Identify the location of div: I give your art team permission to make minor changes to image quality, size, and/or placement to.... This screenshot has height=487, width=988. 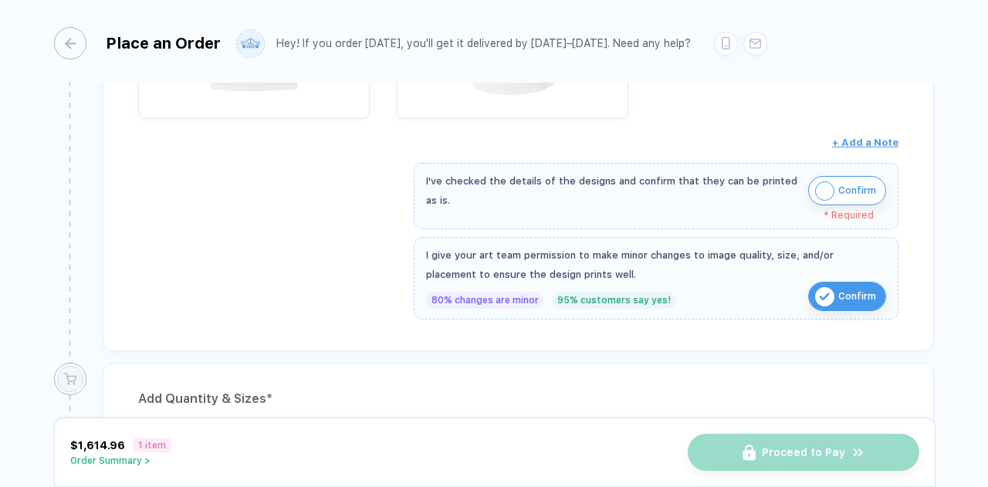
(656, 265).